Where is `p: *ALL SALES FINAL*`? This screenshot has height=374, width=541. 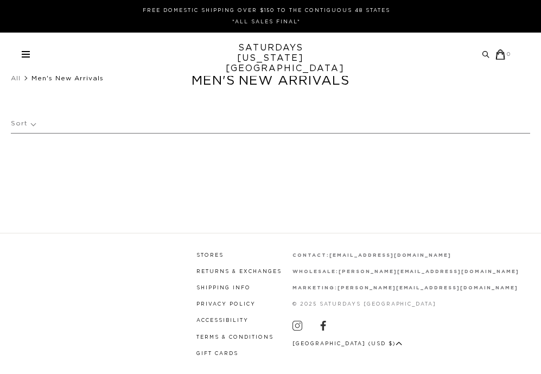
p: *ALL SALES FINAL* is located at coordinates (266, 22).